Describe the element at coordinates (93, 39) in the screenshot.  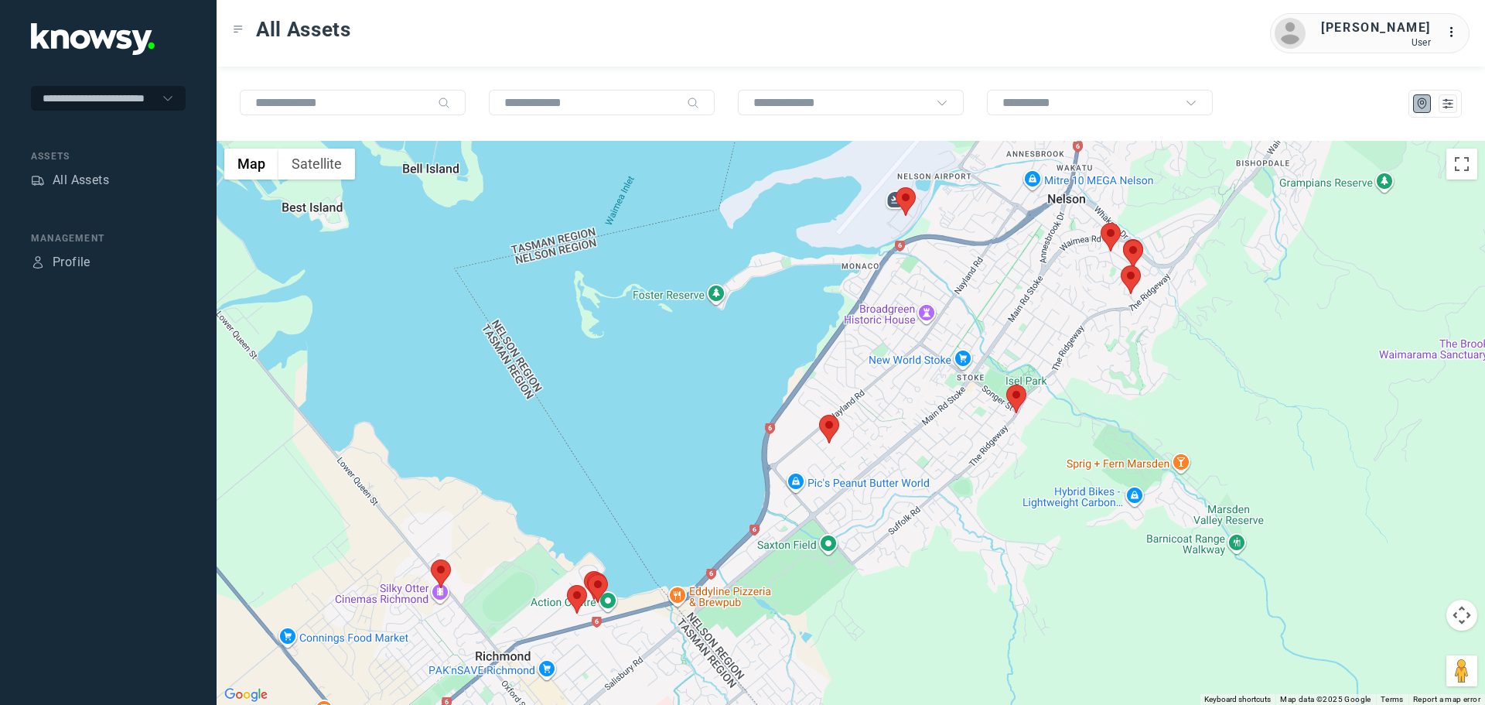
I see `img: Application Logo` at that location.